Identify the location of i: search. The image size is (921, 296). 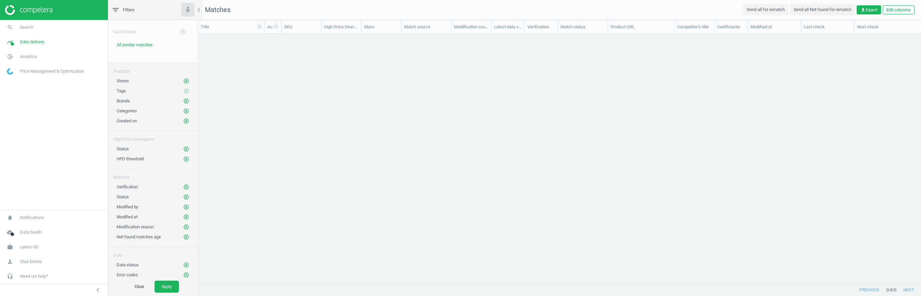
(10, 27).